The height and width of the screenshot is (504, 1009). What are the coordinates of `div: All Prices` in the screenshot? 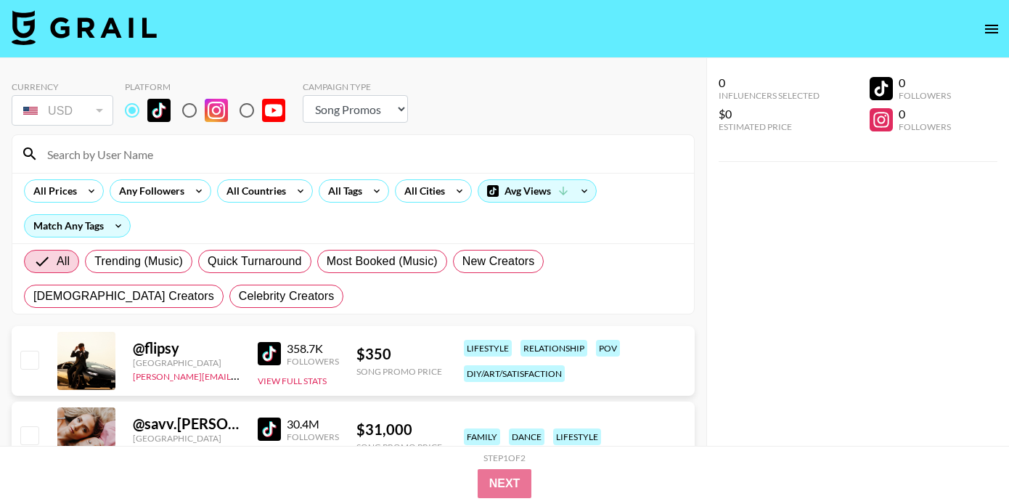 It's located at (52, 191).